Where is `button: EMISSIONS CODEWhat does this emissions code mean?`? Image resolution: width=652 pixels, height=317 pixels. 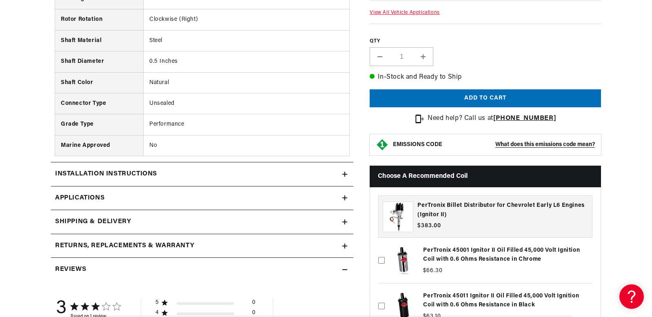 button: EMISSIONS CODEWhat does this emissions code mean? is located at coordinates (493, 145).